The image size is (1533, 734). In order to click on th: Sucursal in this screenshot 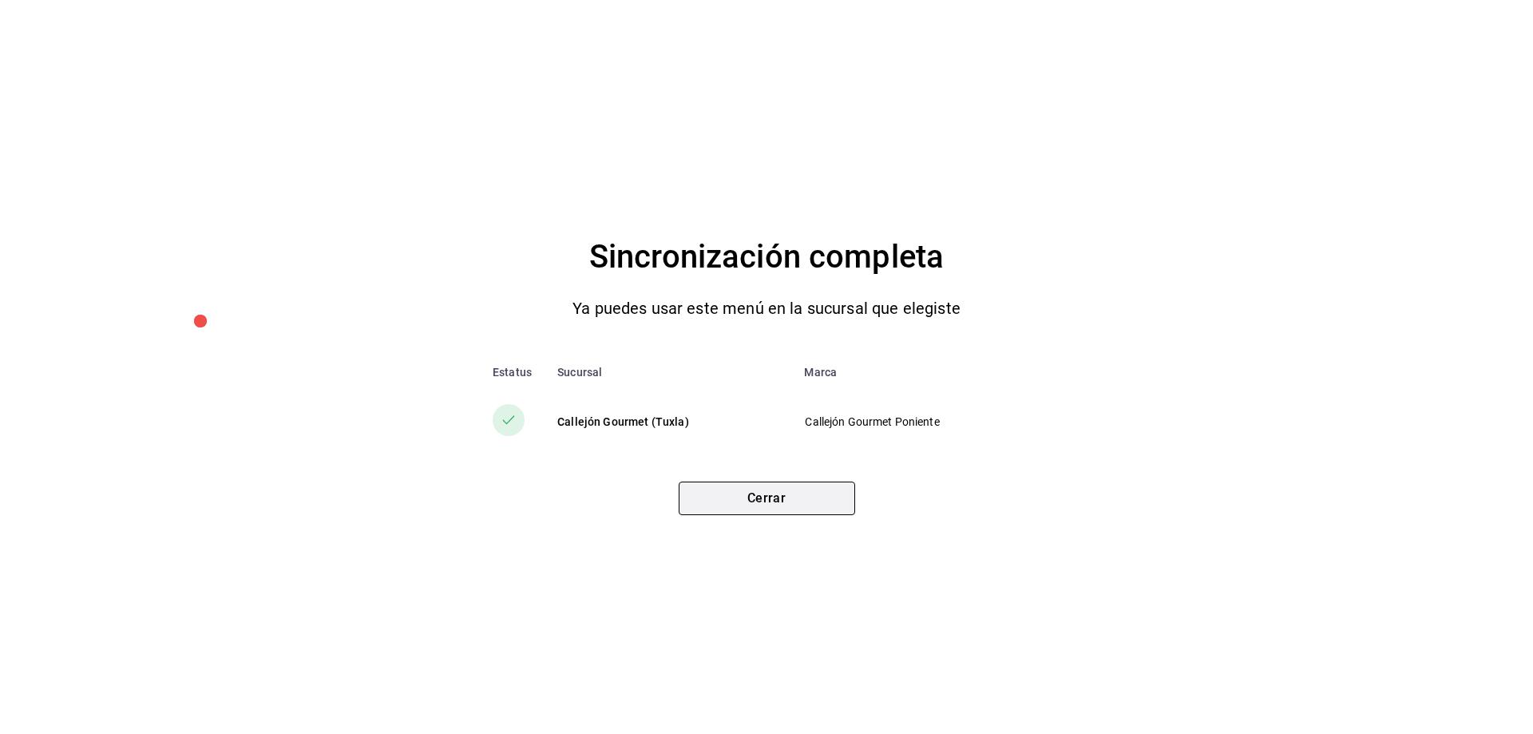, I will do `click(668, 372)`.